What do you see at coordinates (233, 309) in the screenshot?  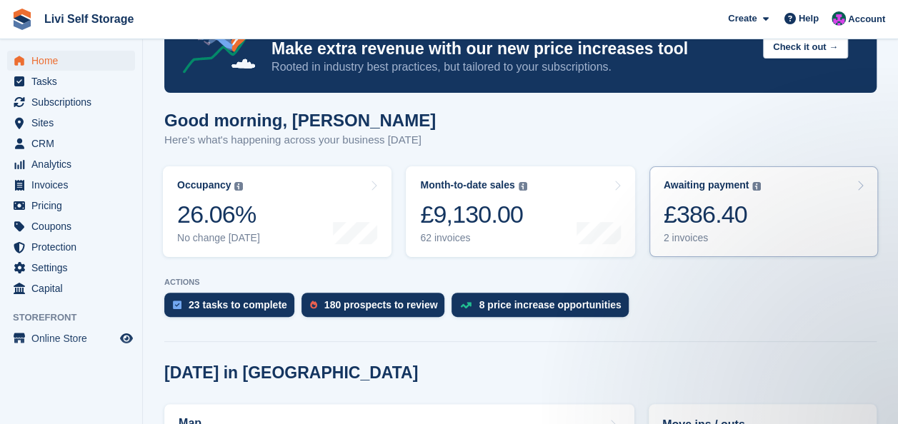 I see `a: 23 tasks to complete` at bounding box center [233, 309].